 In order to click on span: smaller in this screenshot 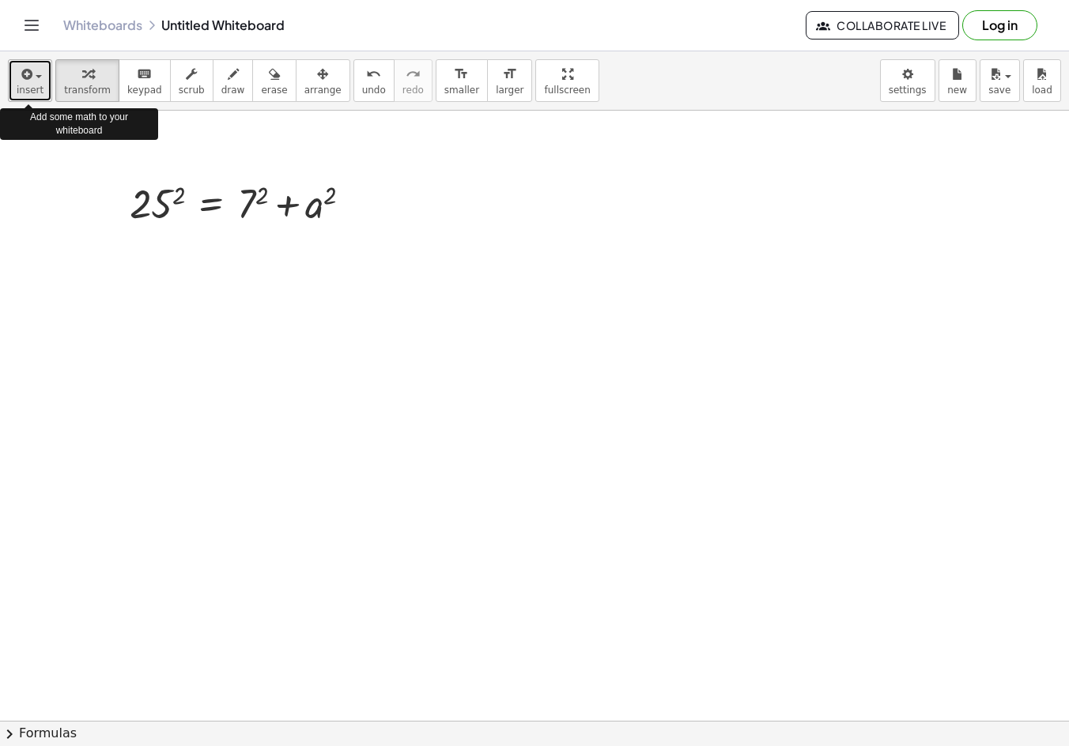, I will do `click(462, 90)`.